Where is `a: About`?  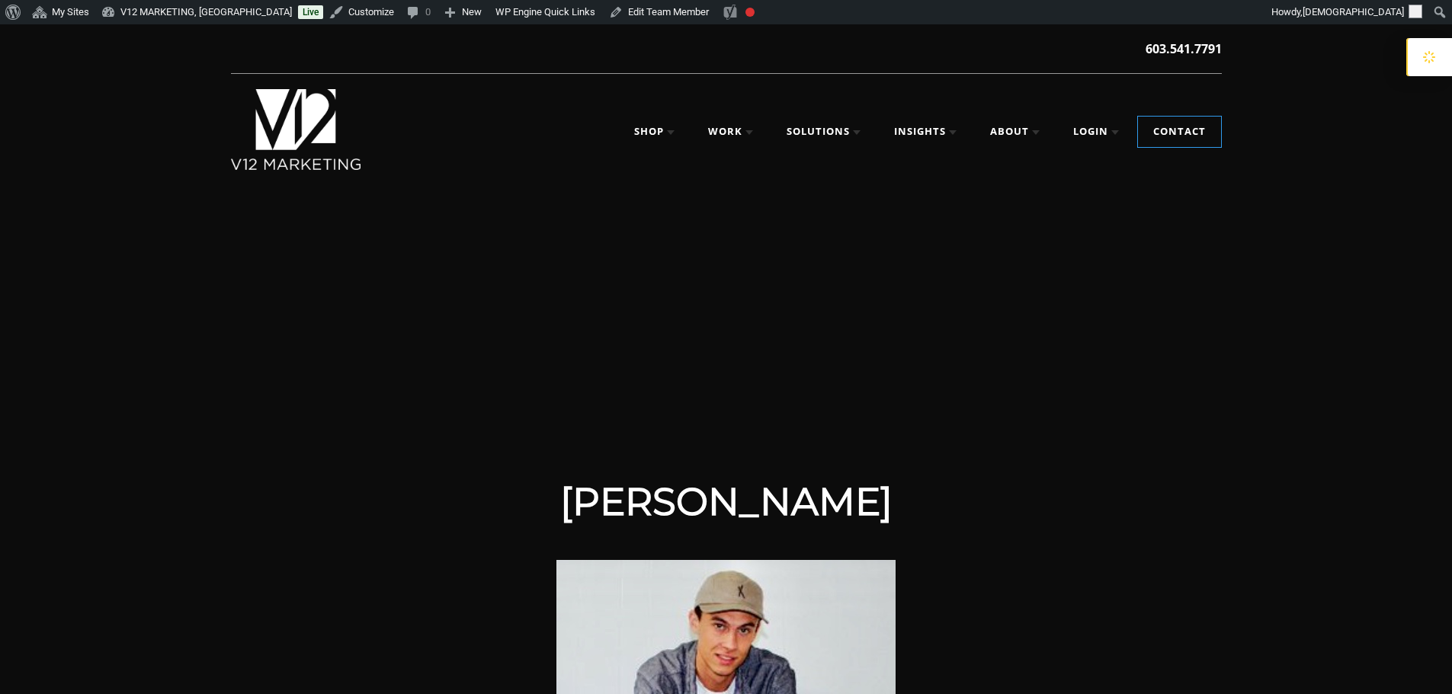 a: About is located at coordinates (1015, 132).